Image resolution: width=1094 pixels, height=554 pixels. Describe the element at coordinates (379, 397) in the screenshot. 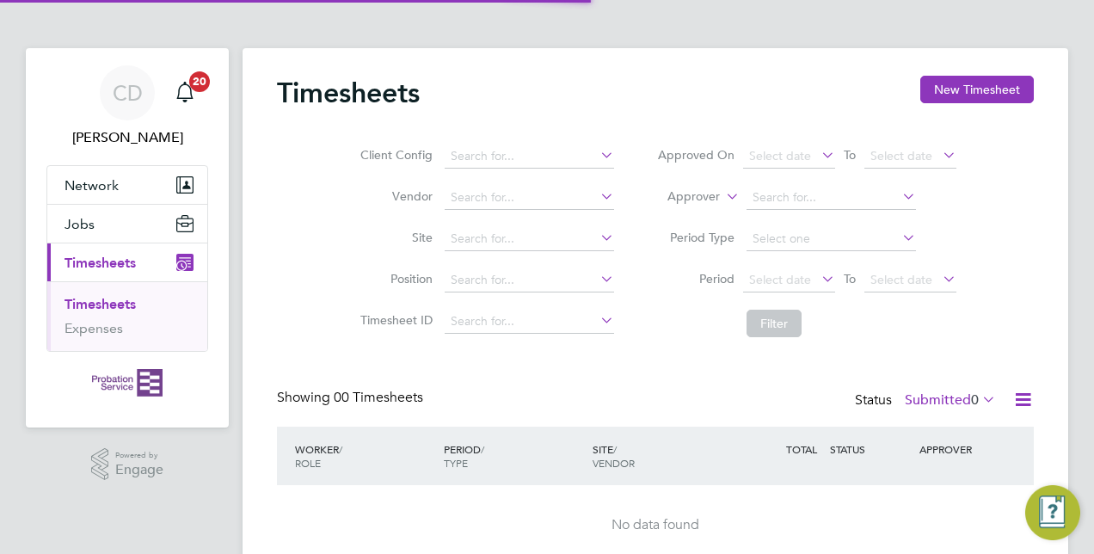

I see `span: 00 Timesheets` at that location.